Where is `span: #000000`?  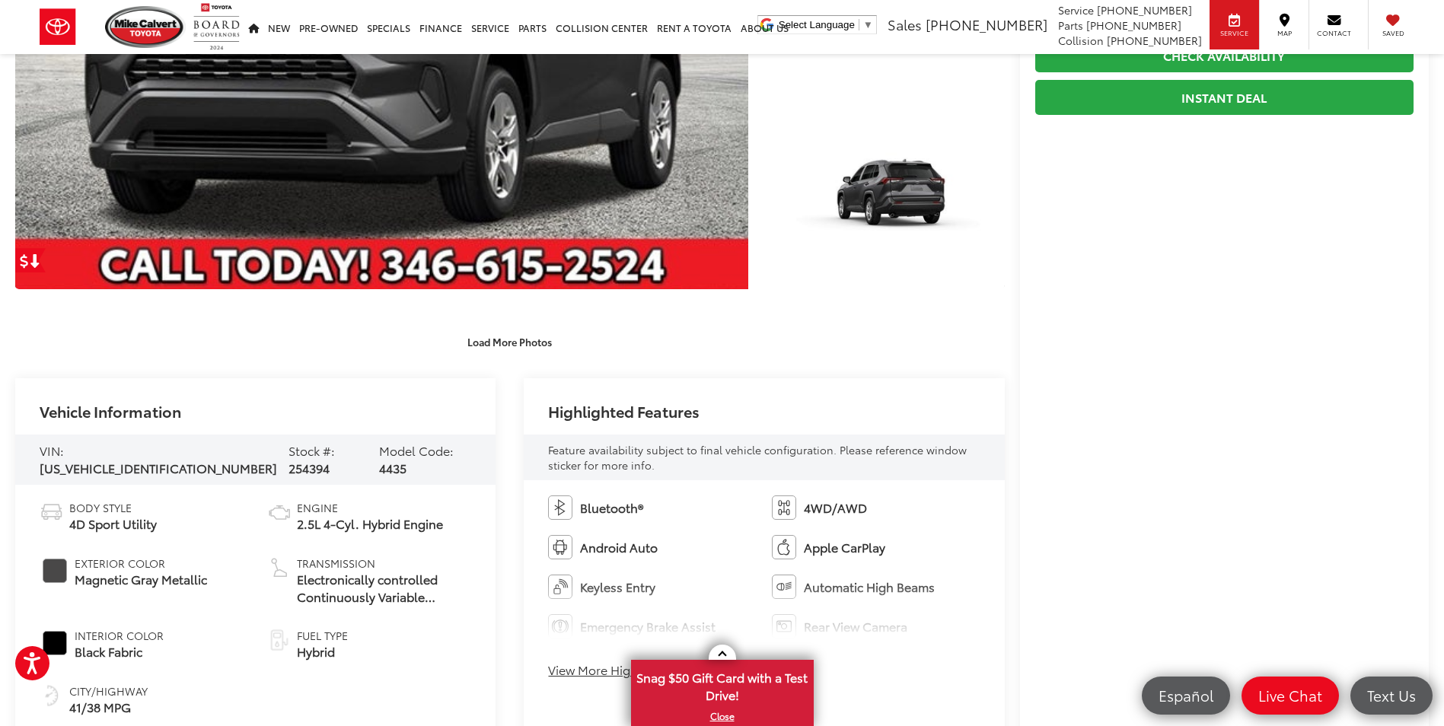 span: #000000 is located at coordinates (55, 643).